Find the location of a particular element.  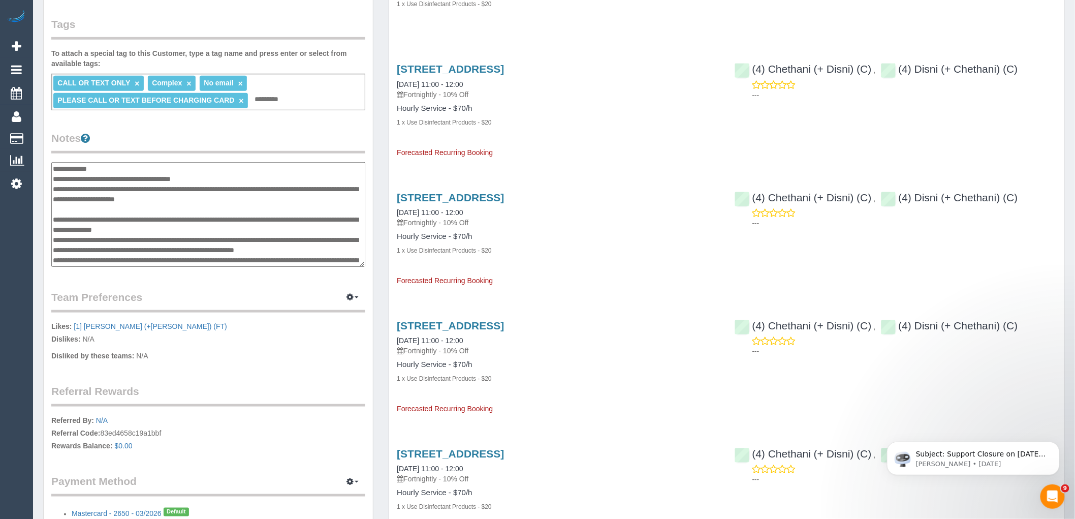

a: $0.00 is located at coordinates (123, 446).